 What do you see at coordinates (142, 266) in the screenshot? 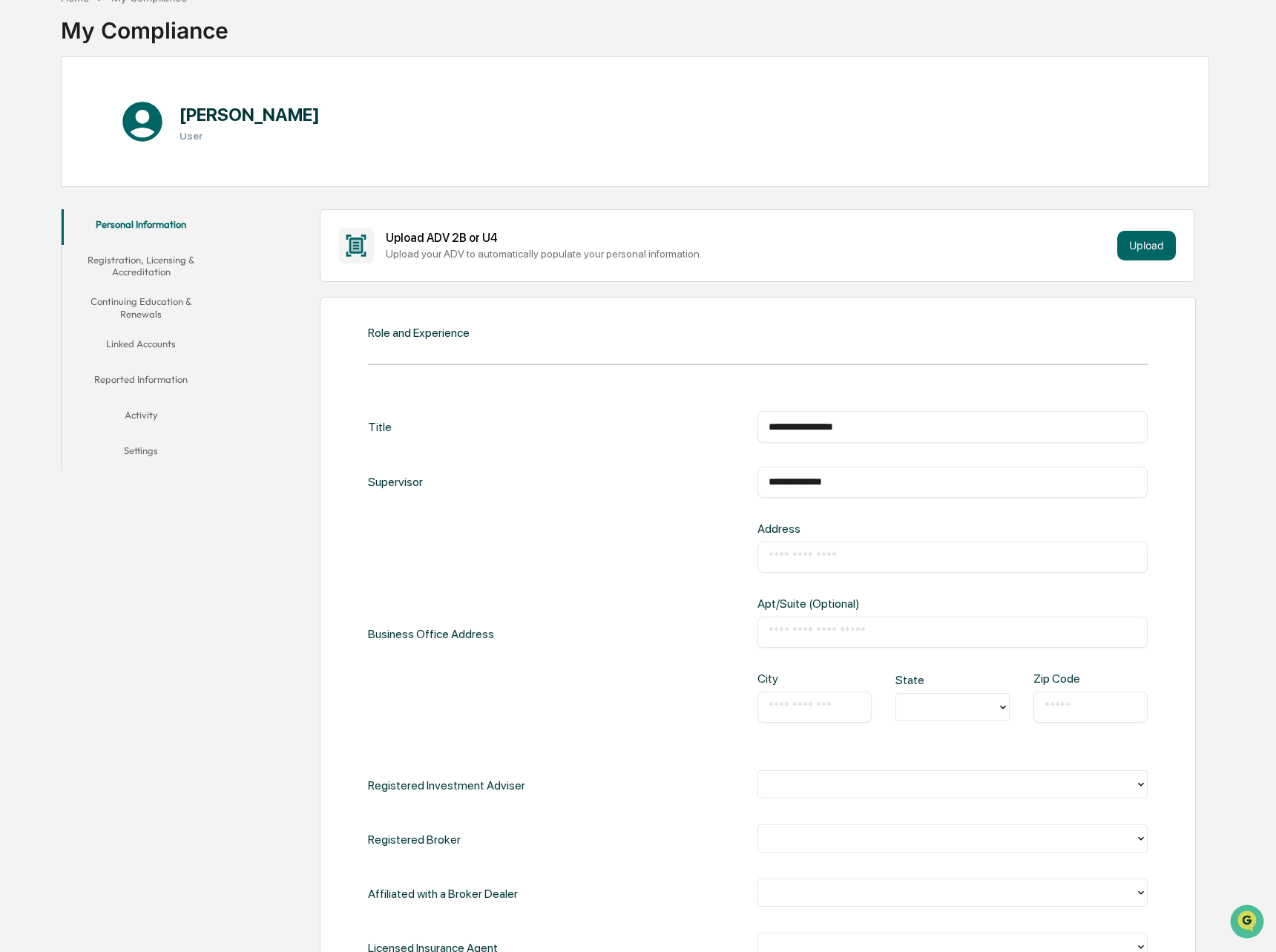
I see `button: Registration, Licensing & Accreditation` at bounding box center [142, 266].